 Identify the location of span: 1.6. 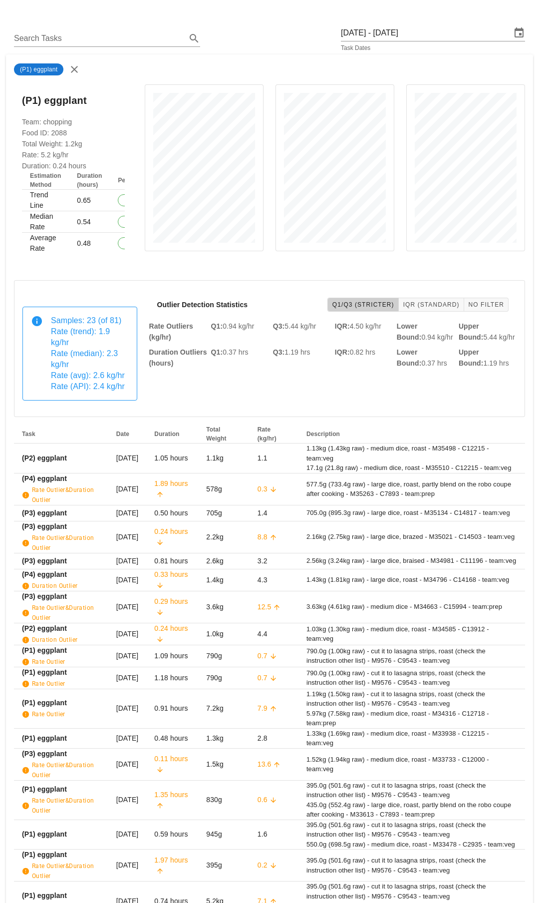
(263, 834).